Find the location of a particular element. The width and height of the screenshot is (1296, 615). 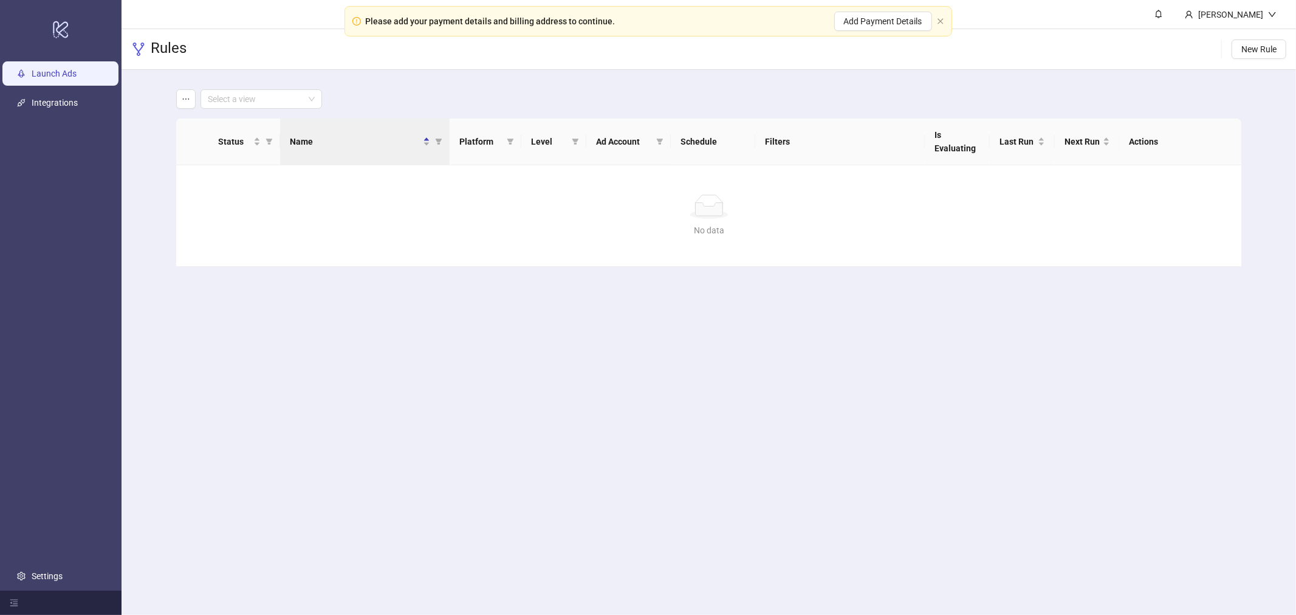

span: Ad Account is located at coordinates (624, 142).